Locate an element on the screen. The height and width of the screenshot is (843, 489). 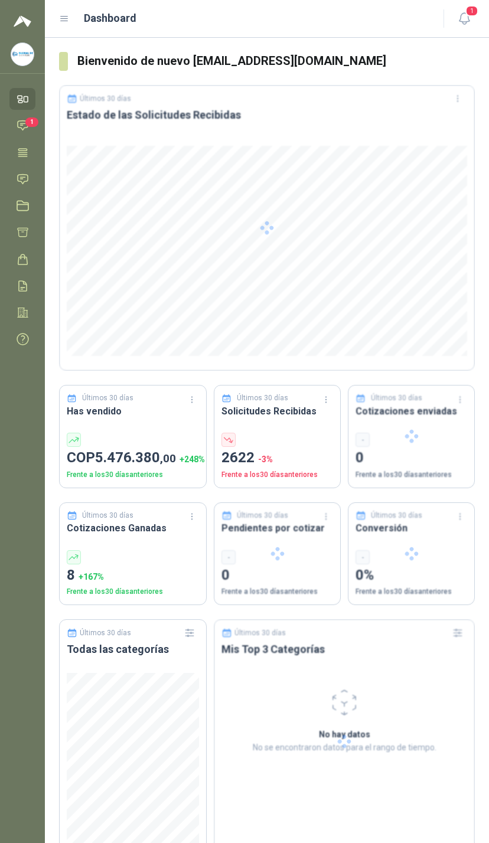
h3: Solicitudes Recibidas is located at coordinates (277, 411).